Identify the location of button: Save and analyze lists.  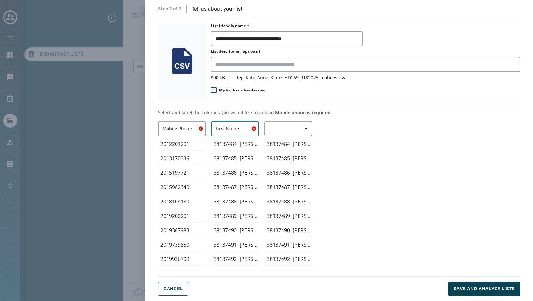
(484, 289).